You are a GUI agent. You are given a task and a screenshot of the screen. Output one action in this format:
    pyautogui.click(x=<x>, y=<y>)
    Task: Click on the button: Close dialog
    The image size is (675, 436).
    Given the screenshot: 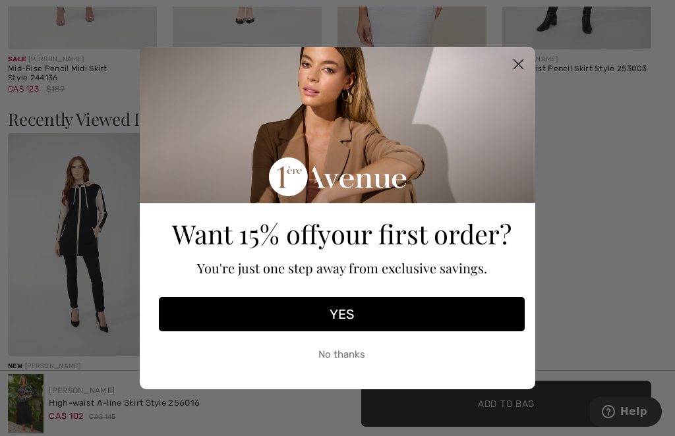 What is the action you would take?
    pyautogui.click(x=518, y=64)
    